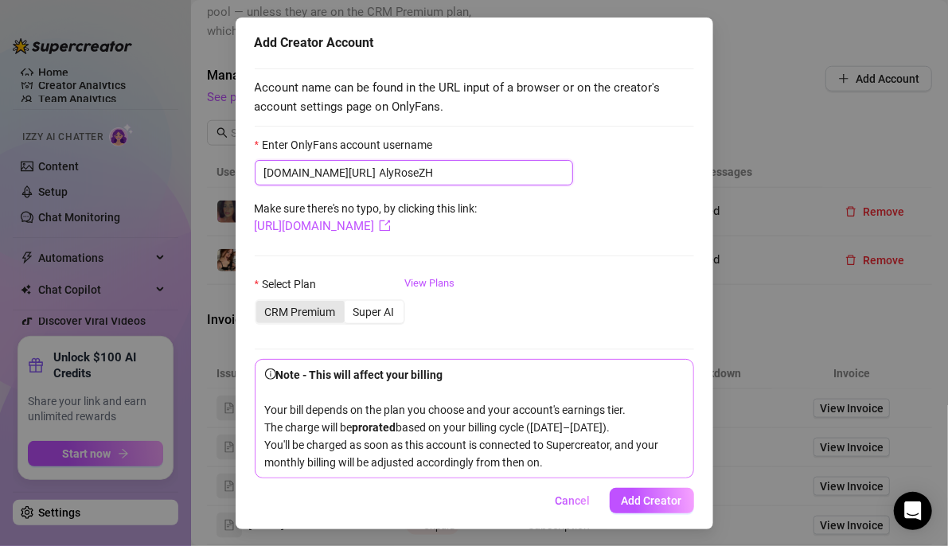 The width and height of the screenshot is (948, 546). Describe the element at coordinates (366, 217) in the screenshot. I see `span: Make sure there's no typo, by clicking this link:` at that location.